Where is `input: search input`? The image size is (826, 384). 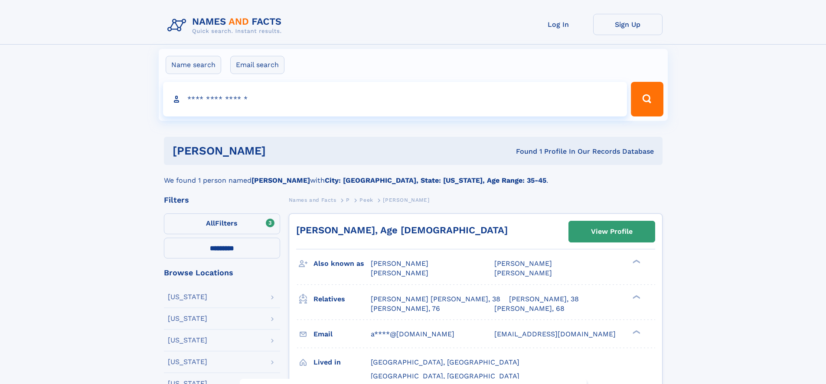
input: search input is located at coordinates (395, 99).